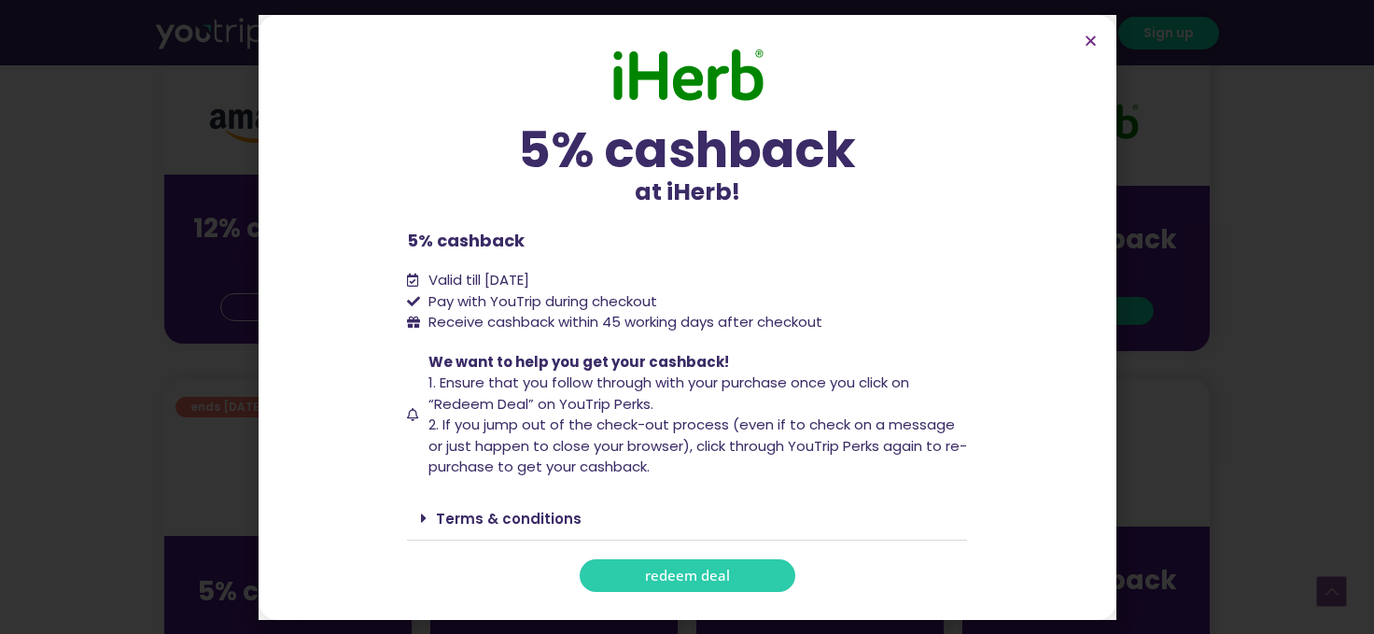 The image size is (1374, 634). I want to click on div: at iHerb!, so click(687, 167).